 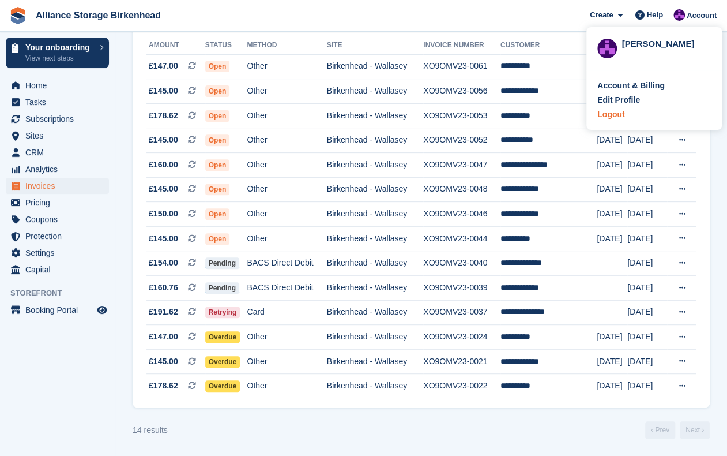 What do you see at coordinates (176, 46) in the screenshot?
I see `th: Amount` at bounding box center [176, 46].